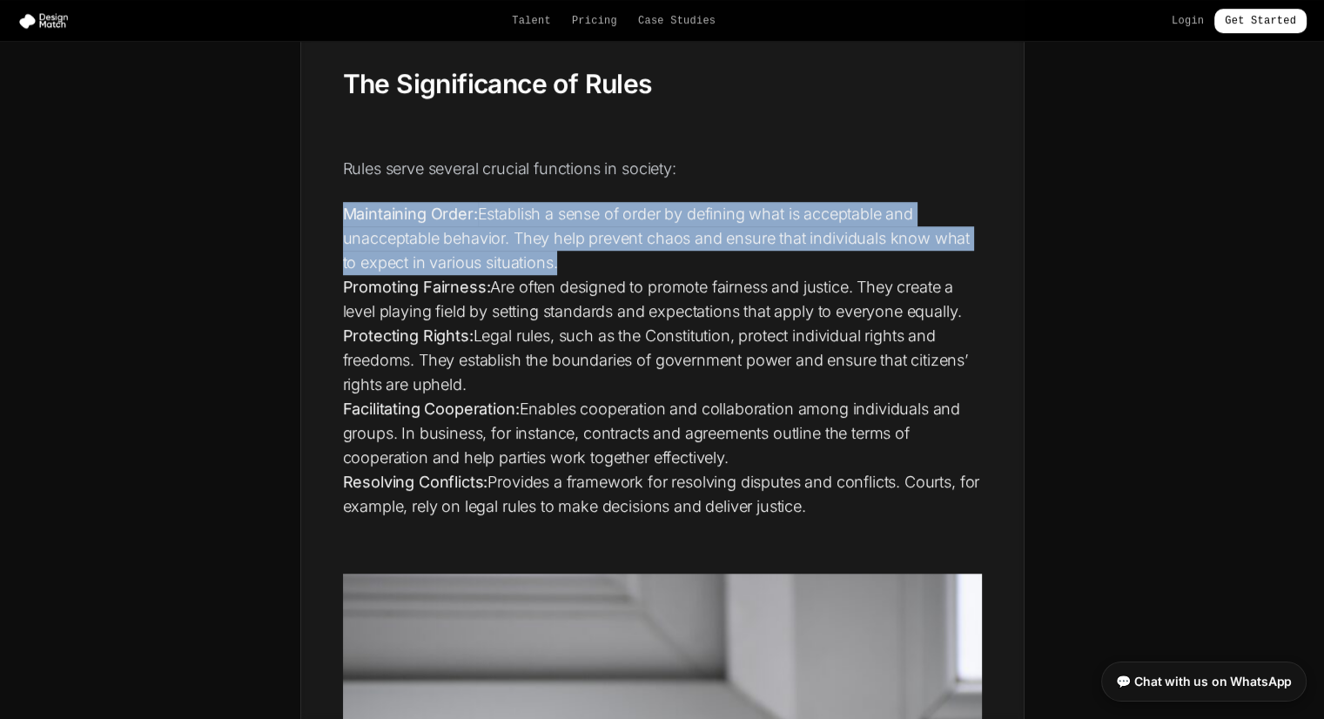 The image size is (1324, 719). Describe the element at coordinates (408, 335) in the screenshot. I see `strong: Protecting Rights:` at that location.